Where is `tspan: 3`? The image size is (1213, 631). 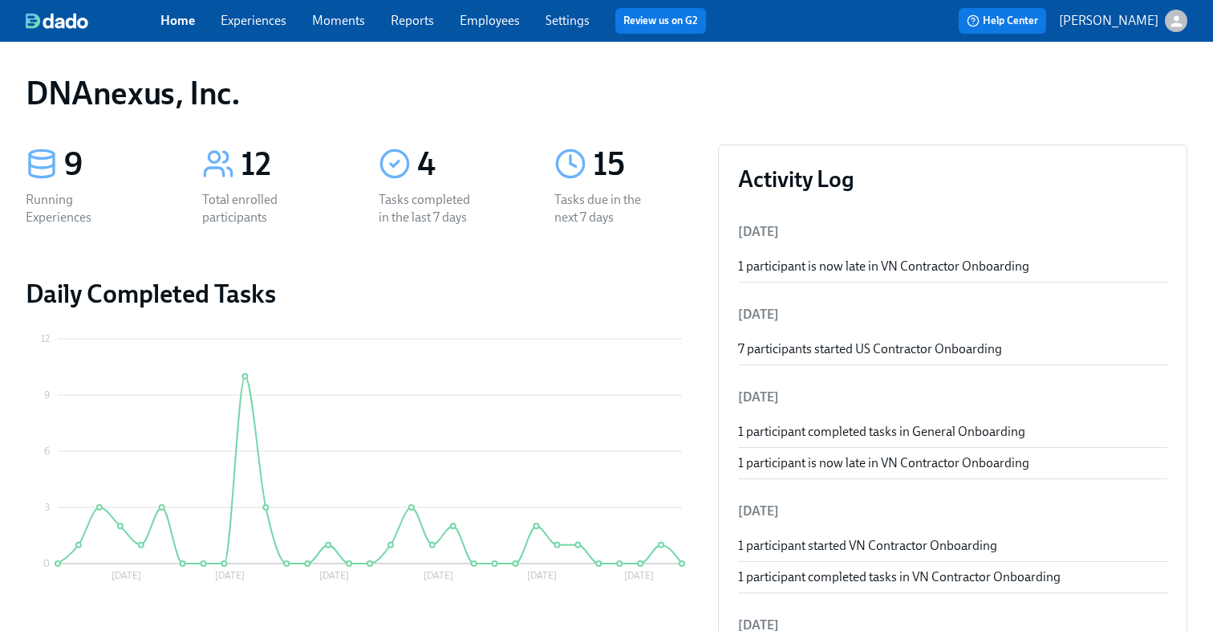
tspan: 3 is located at coordinates (47, 507).